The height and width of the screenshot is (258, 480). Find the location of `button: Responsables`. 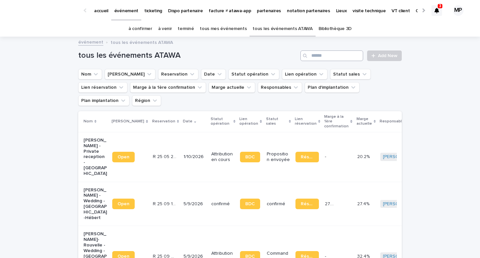

button: Responsables is located at coordinates (280, 87).